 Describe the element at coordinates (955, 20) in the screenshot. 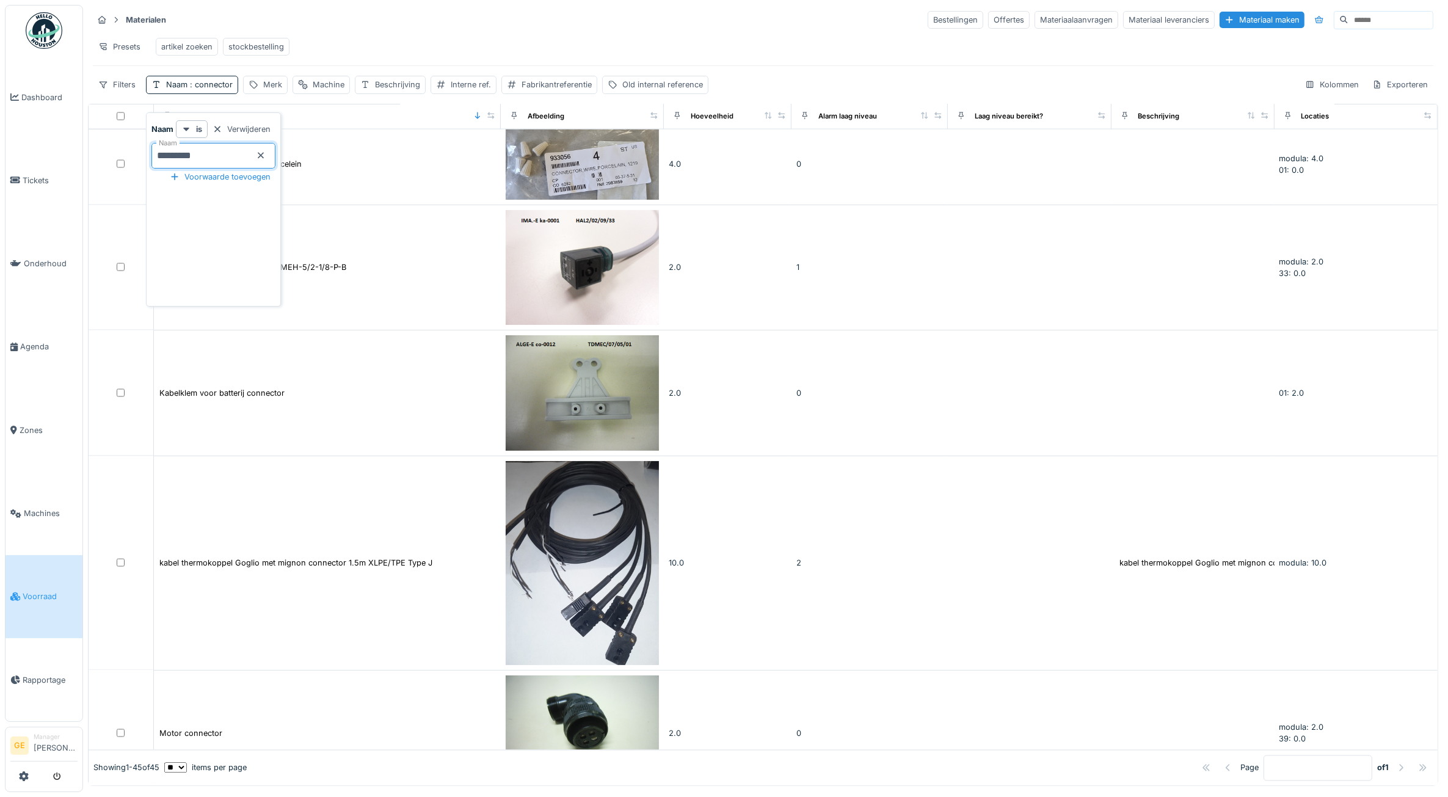

I see `div: Bestellingen` at that location.